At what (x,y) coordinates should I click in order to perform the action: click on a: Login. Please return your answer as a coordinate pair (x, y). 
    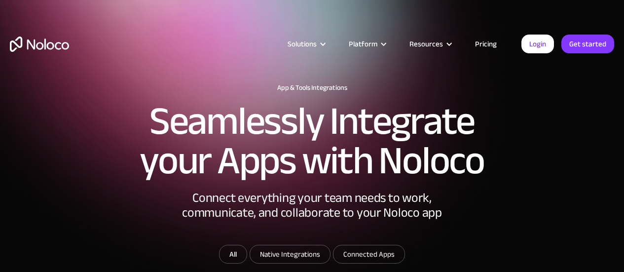
    Looking at the image, I should click on (538, 44).